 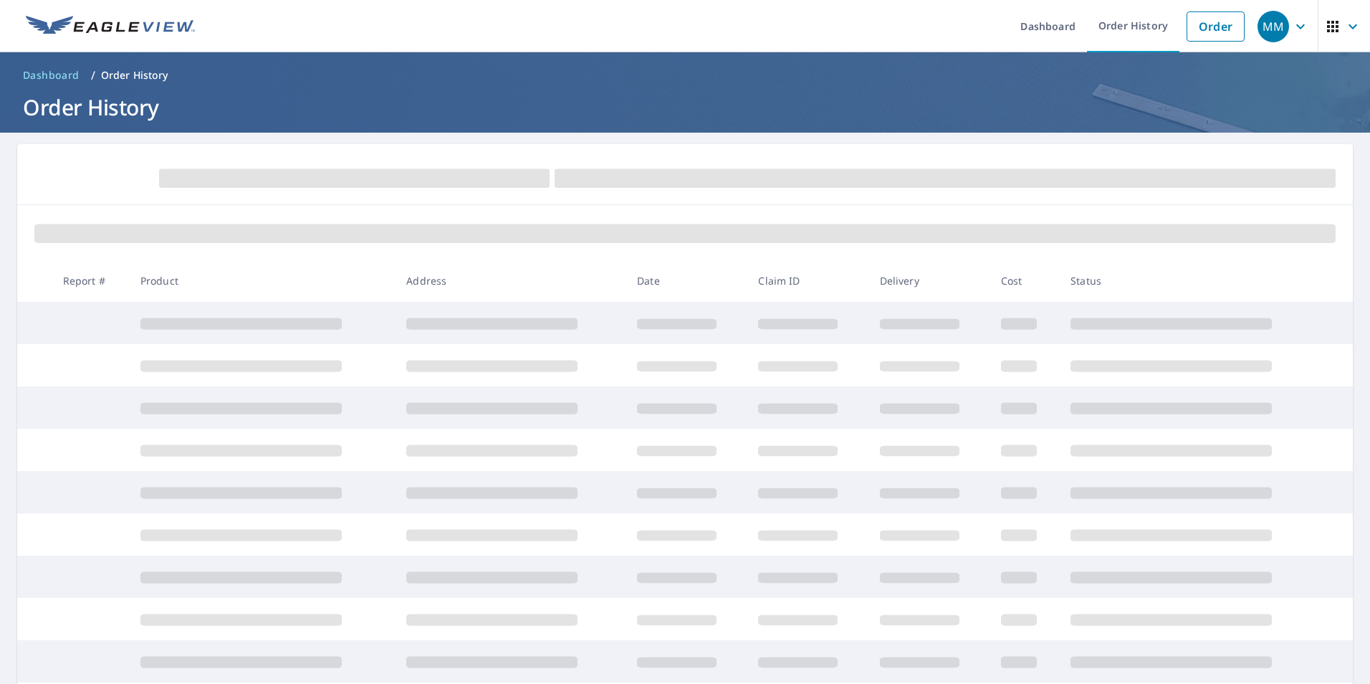 I want to click on div: MM, so click(x=1273, y=27).